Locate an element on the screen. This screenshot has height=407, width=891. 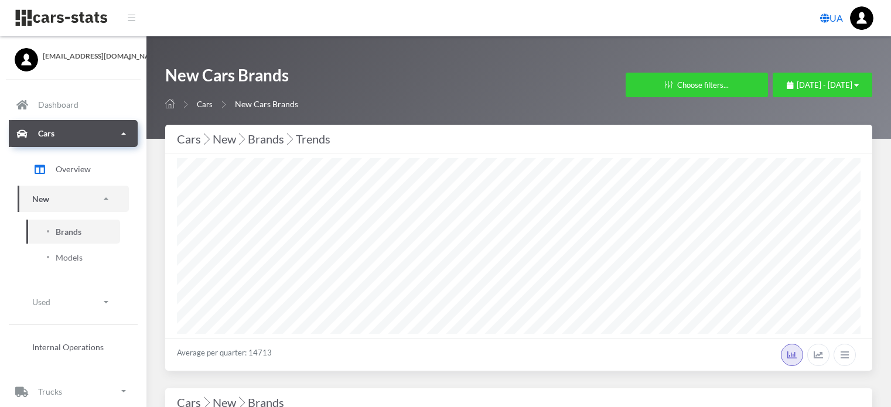
button: Choose filters... is located at coordinates (697, 85).